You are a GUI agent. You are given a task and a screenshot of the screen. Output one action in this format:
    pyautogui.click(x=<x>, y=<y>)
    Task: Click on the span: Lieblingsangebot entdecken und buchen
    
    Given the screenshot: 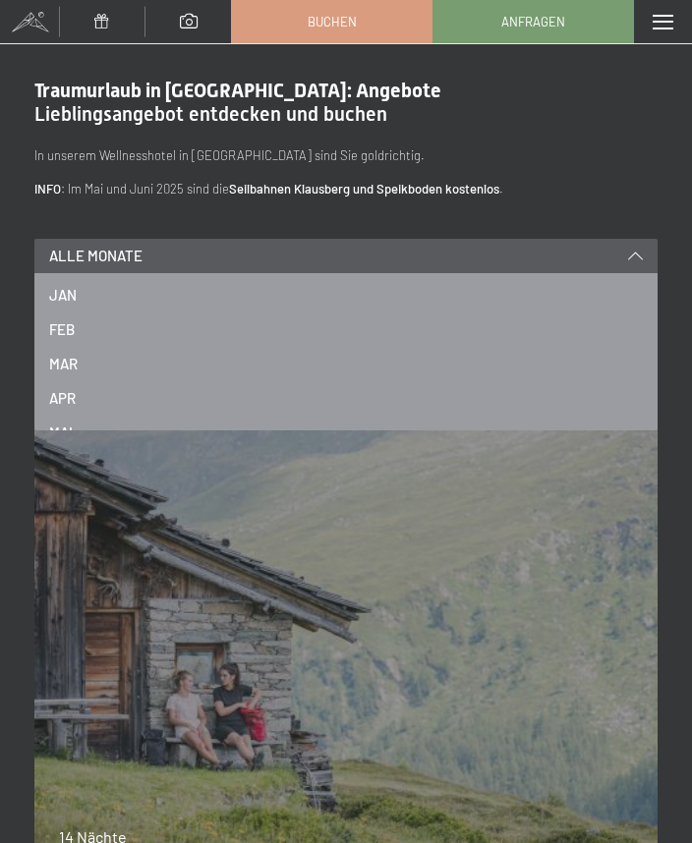 What is the action you would take?
    pyautogui.click(x=210, y=114)
    